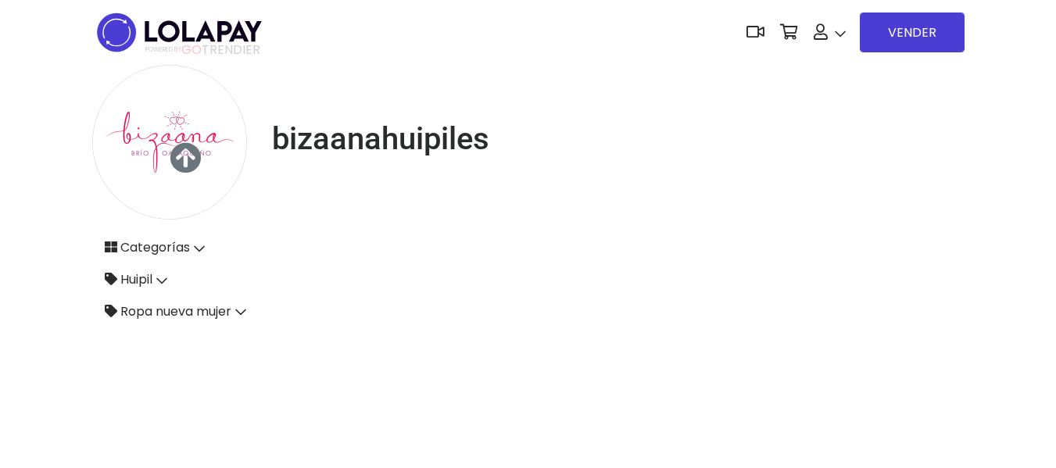  I want to click on h1: bizaanahuipiles, so click(381, 139).